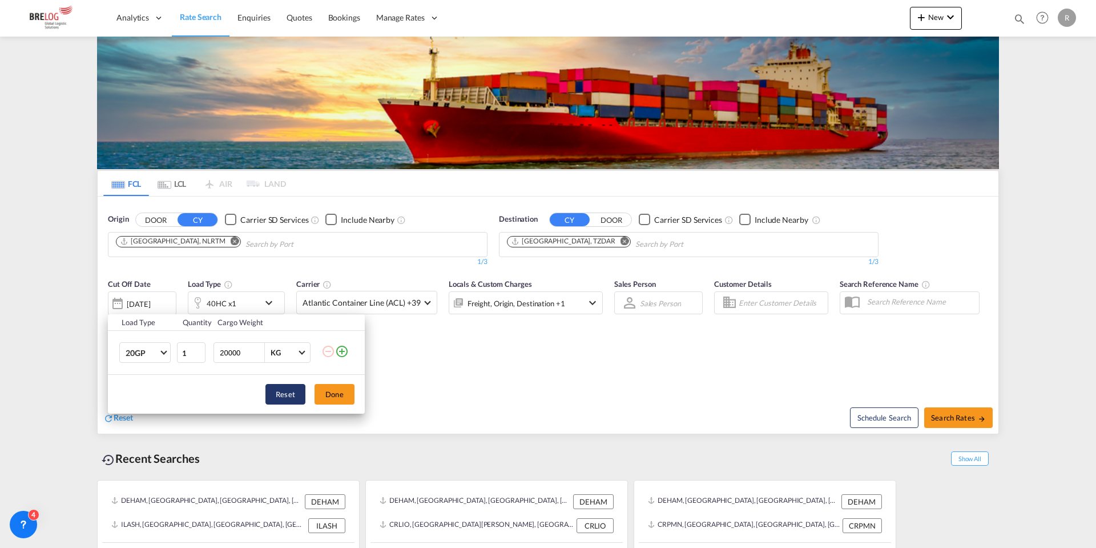  I want to click on md-select: Choose: 20GP, so click(145, 352).